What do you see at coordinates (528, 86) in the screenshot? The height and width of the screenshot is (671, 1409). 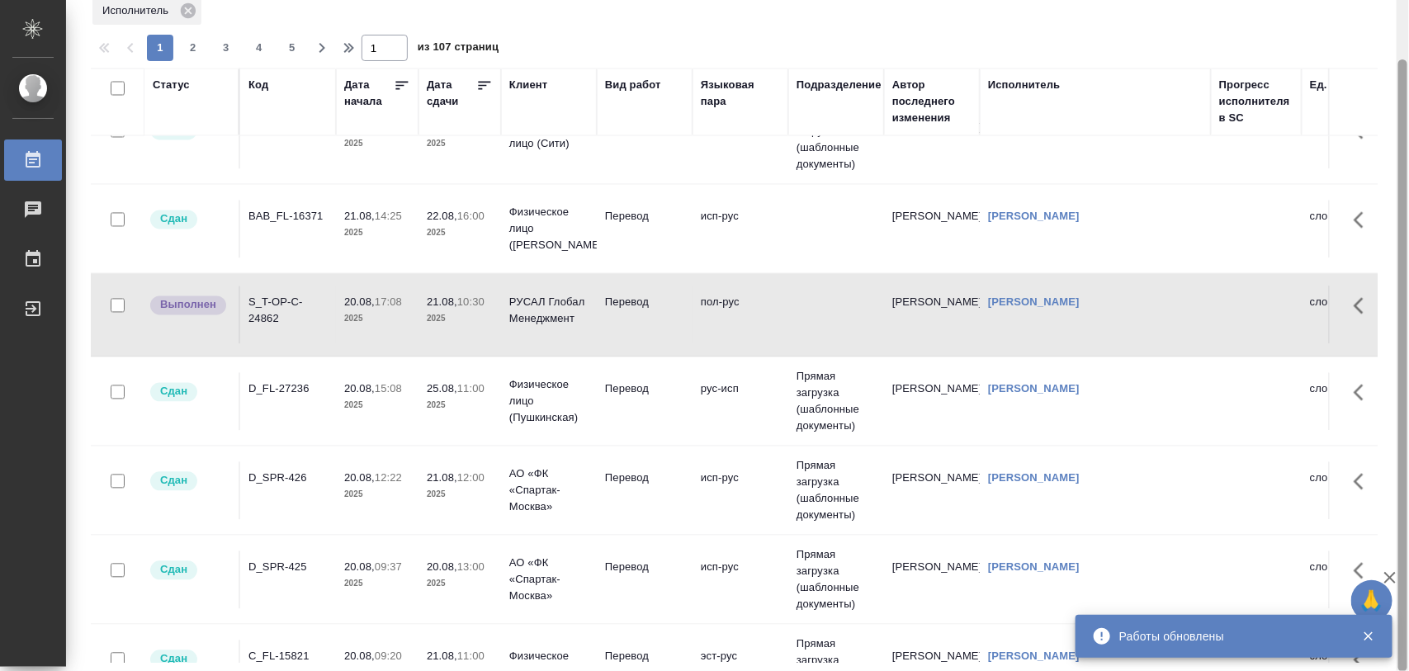 I see `div: Клиент` at bounding box center [528, 86].